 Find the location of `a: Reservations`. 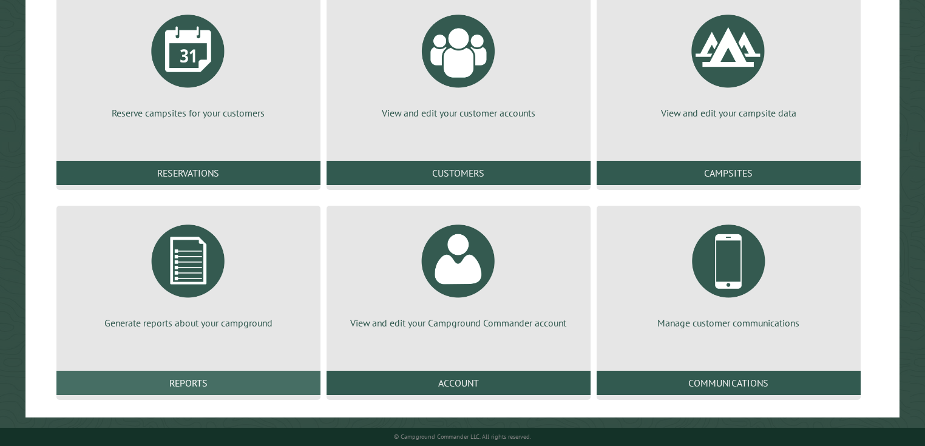

a: Reservations is located at coordinates (188, 173).